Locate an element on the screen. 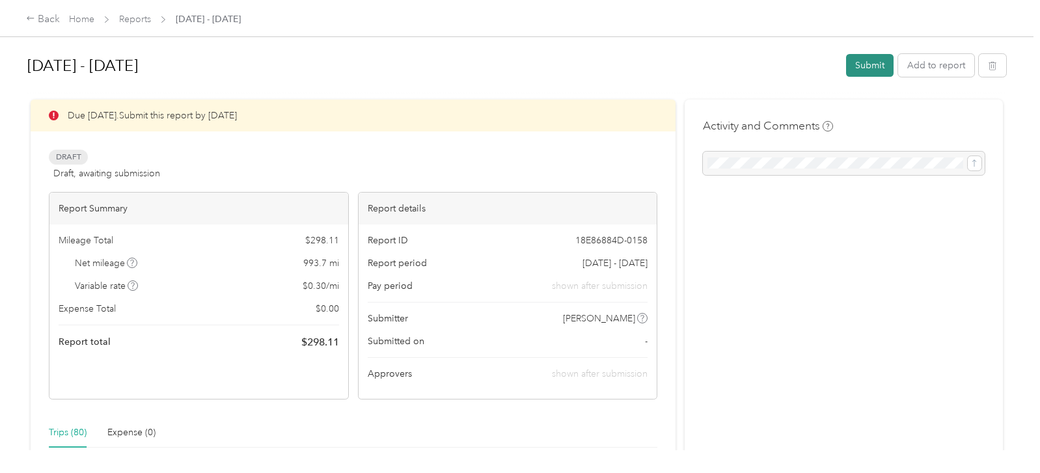 This screenshot has width=1040, height=473. span: $ 0.30 / mi is located at coordinates (321, 286).